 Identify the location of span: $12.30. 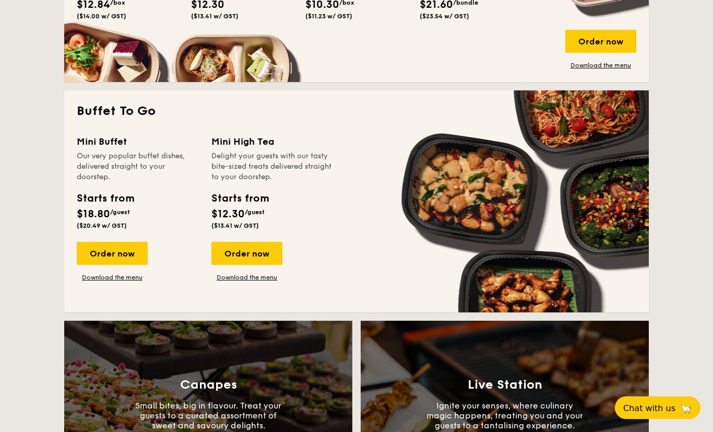
(228, 214).